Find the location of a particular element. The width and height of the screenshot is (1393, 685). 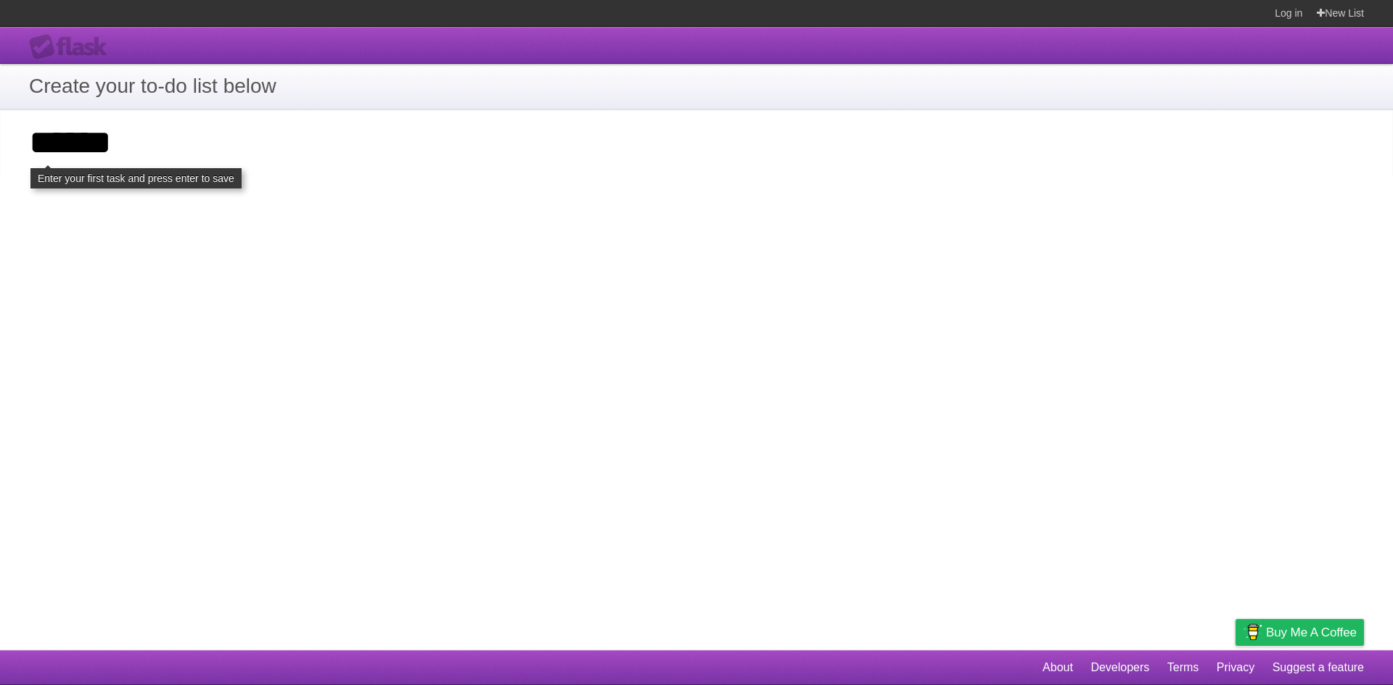

div: Flask is located at coordinates (73, 47).